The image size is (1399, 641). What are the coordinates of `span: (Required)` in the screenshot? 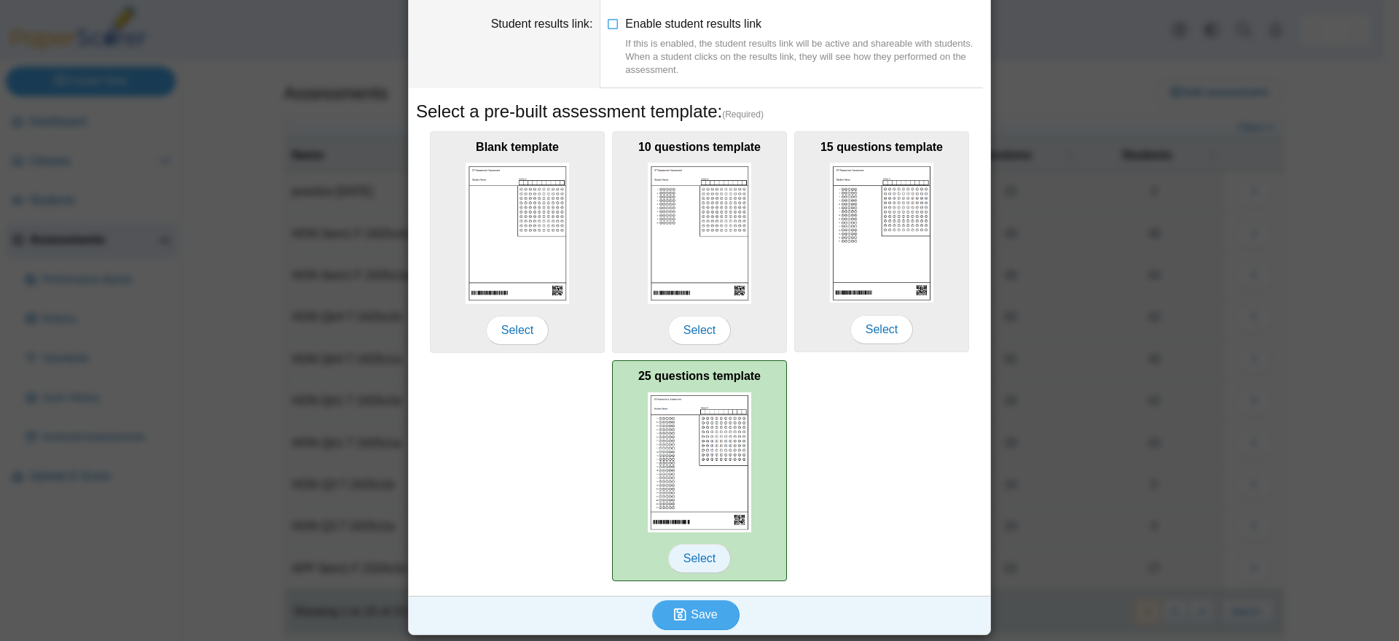 It's located at (743, 114).